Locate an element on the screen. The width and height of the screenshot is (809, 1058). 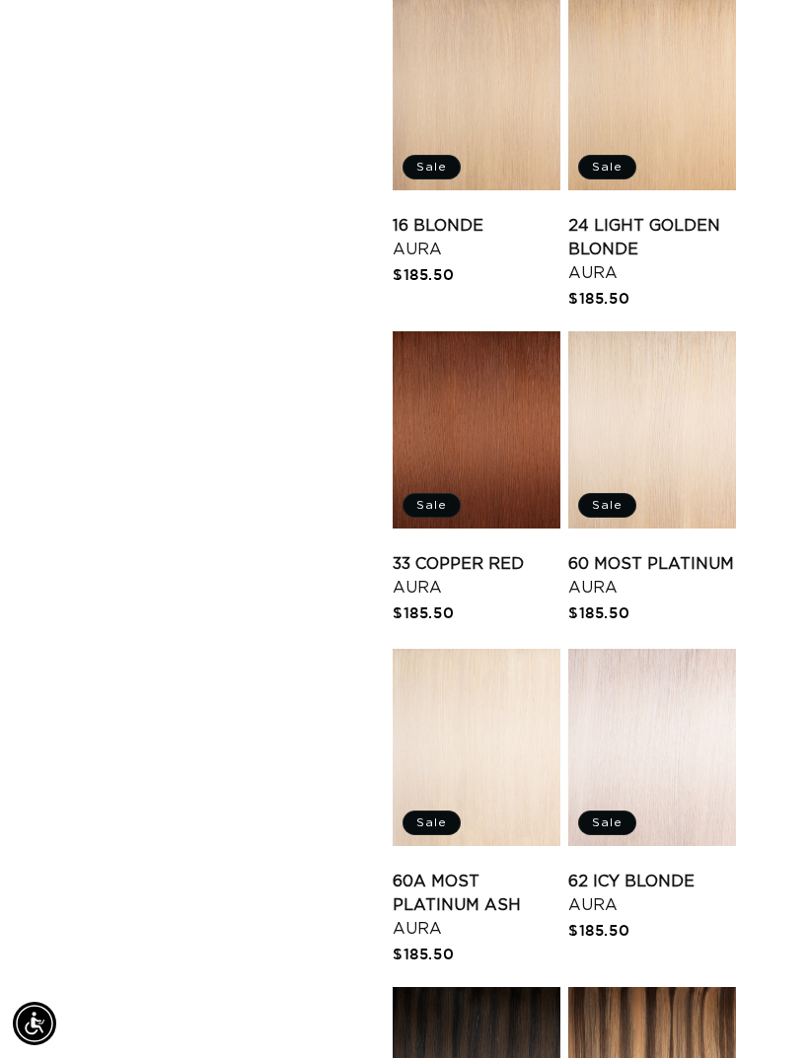
a: 16 Blonde Aura is located at coordinates (476, 238).